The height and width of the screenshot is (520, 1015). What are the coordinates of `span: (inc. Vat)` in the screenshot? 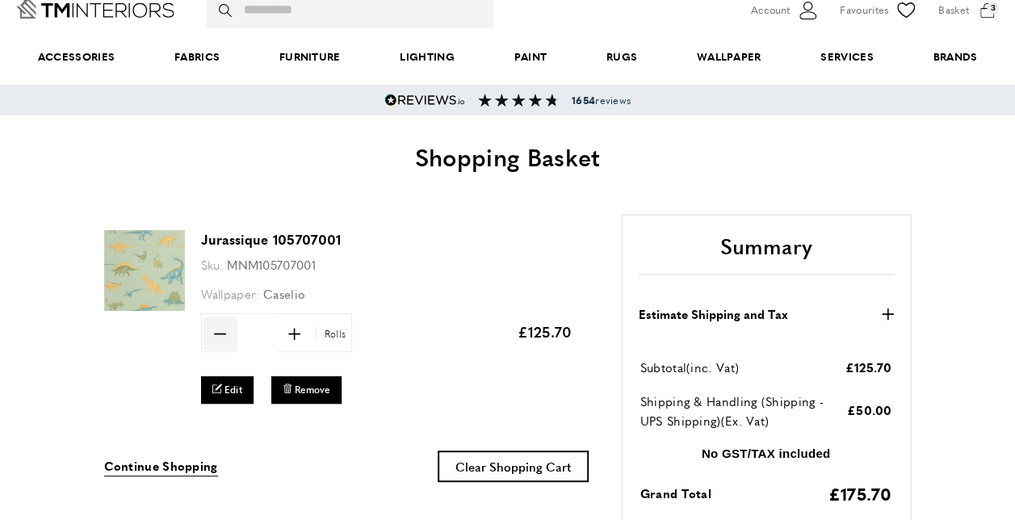 It's located at (712, 367).